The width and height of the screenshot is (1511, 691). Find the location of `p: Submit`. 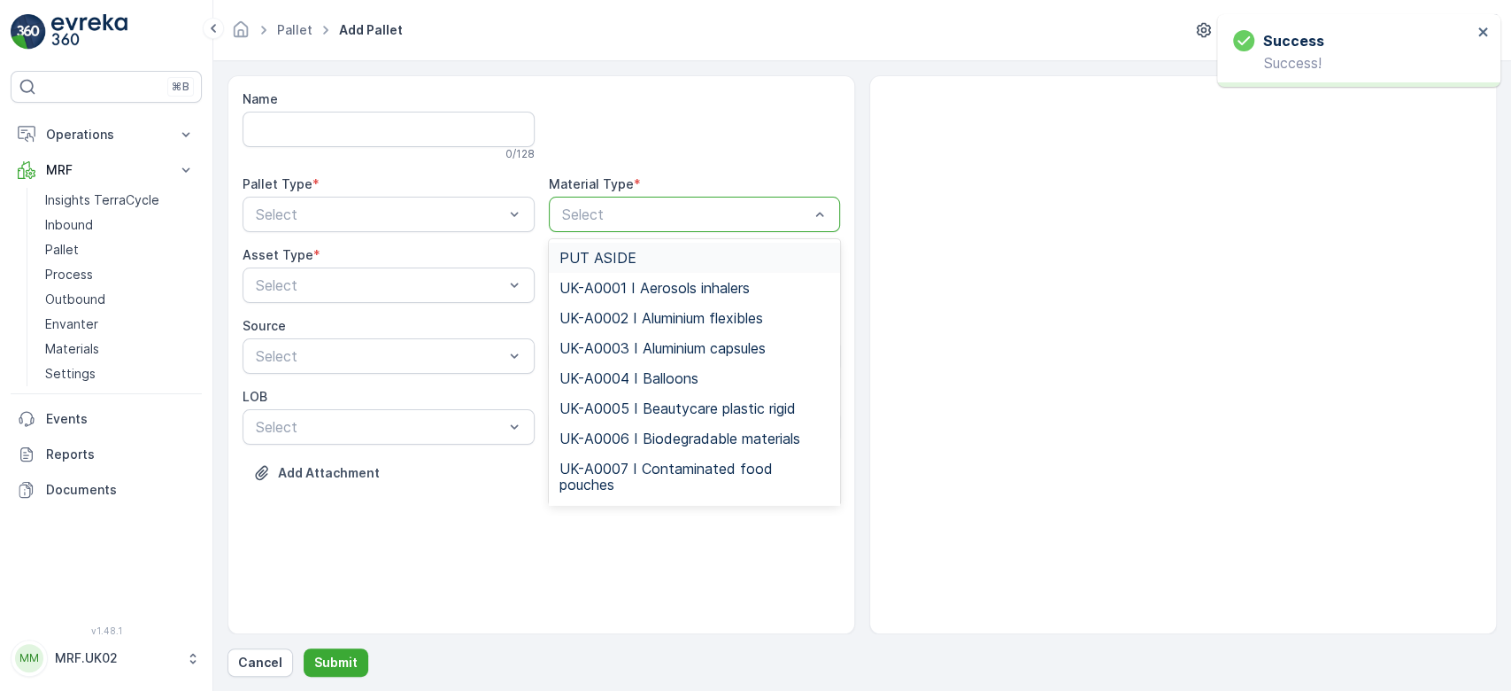

p: Submit is located at coordinates (336, 662).